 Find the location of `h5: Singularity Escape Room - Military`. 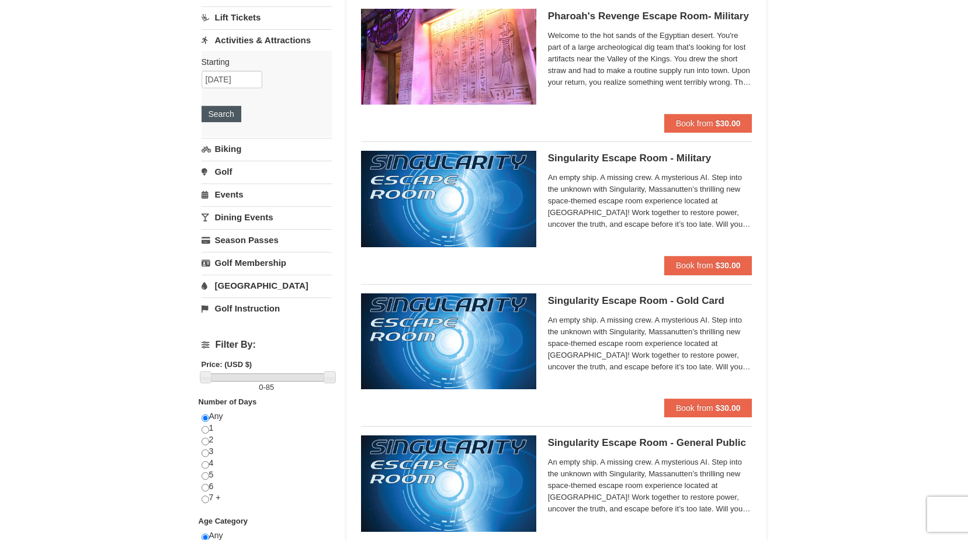

h5: Singularity Escape Room - Military is located at coordinates (650, 158).